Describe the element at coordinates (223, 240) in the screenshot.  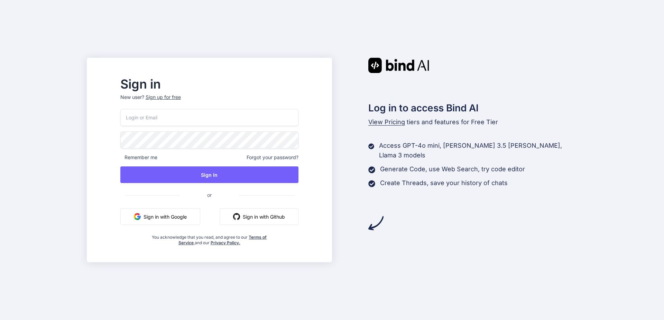
I see `a: Terms of Service` at that location.